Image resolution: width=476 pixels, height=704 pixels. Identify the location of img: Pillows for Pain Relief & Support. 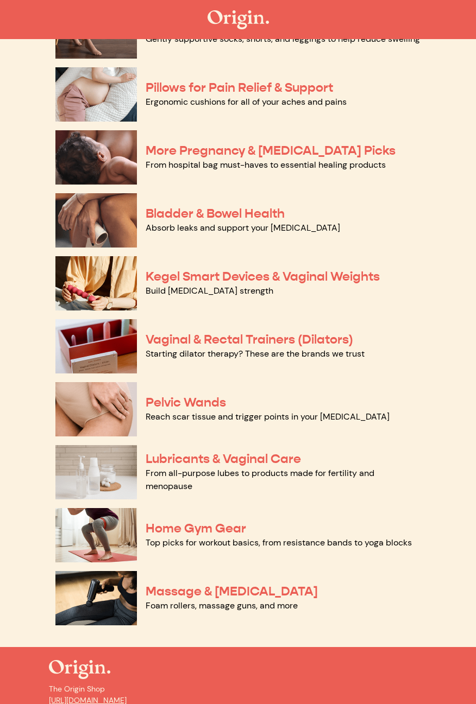
(96, 95).